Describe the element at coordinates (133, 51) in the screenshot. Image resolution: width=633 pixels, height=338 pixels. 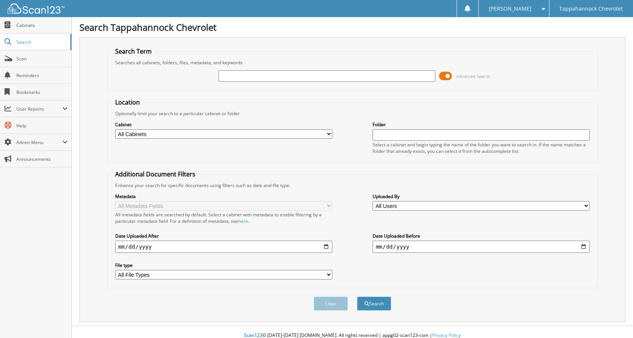
I see `legend: Search Term` at that location.